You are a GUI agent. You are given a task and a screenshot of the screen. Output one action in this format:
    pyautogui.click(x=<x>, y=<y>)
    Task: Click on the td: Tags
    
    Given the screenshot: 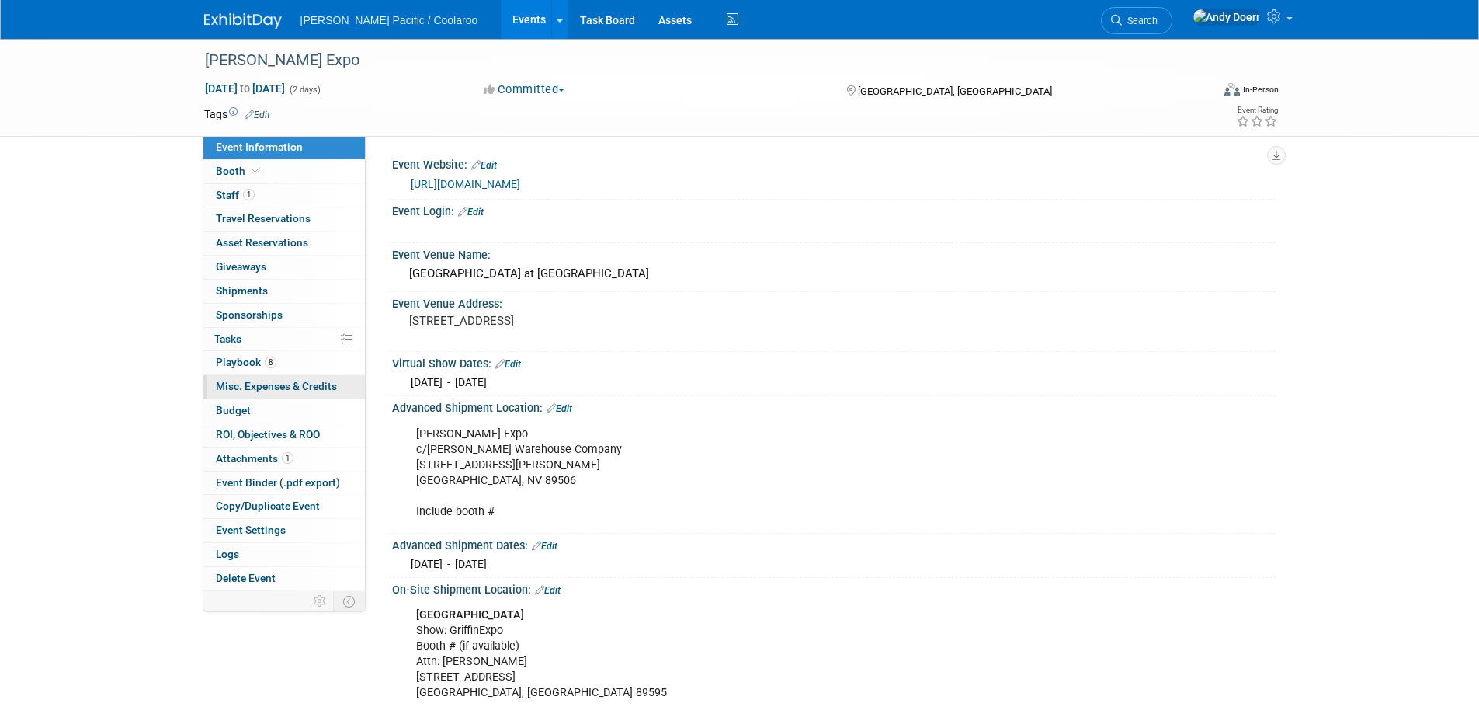 What is the action you would take?
    pyautogui.click(x=237, y=114)
    